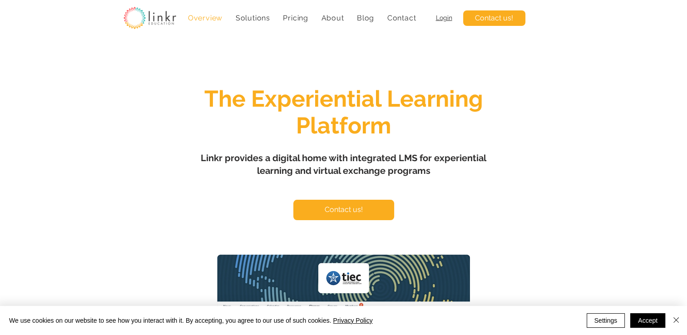 The image size is (687, 335). I want to click on a: Privacy Policy, so click(353, 321).